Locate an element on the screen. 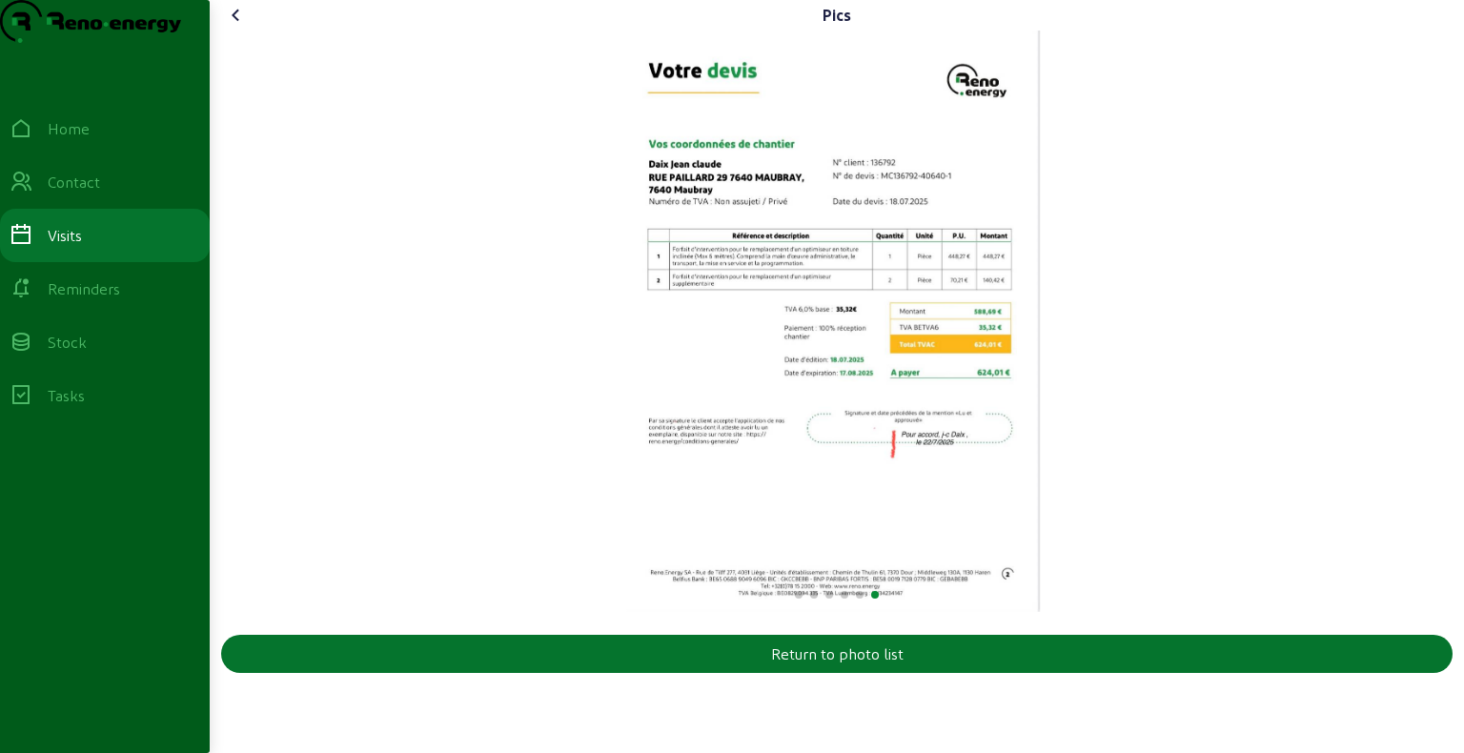  div: Visits is located at coordinates (65, 235).